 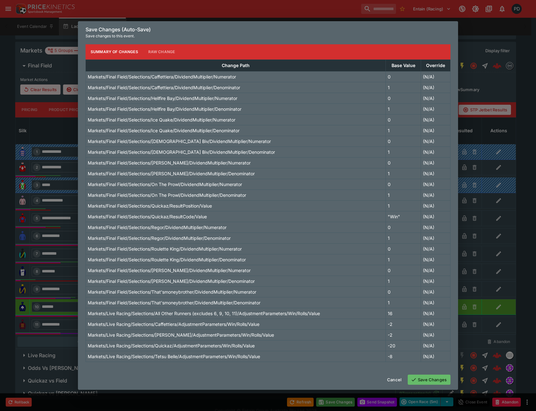 What do you see at coordinates (429, 380) in the screenshot?
I see `button: Save Changes` at bounding box center [429, 380].